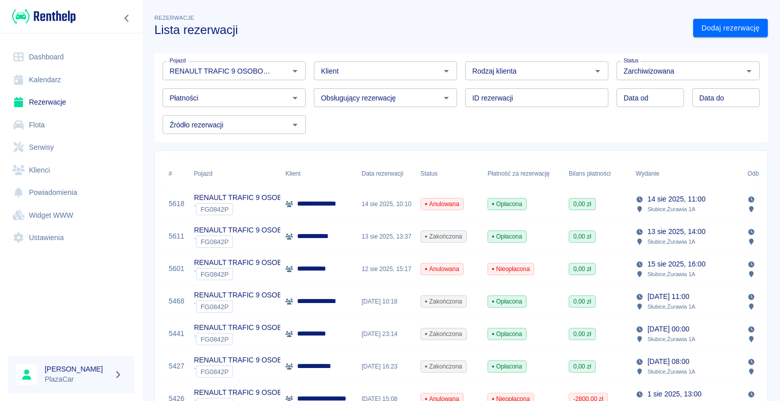 The image size is (780, 401). I want to click on p: 13 sie 2025, 14:00, so click(676, 231).